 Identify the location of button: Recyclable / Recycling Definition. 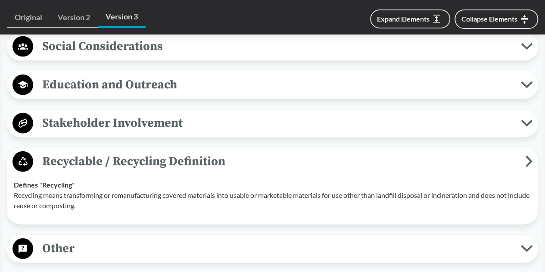
(272, 162).